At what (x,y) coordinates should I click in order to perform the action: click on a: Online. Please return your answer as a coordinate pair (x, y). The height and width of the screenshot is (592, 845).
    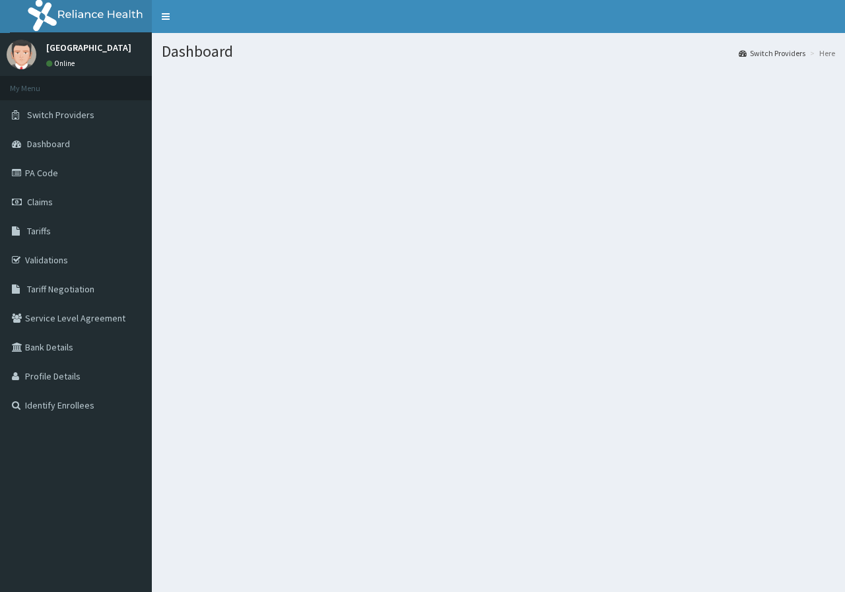
    Looking at the image, I should click on (62, 63).